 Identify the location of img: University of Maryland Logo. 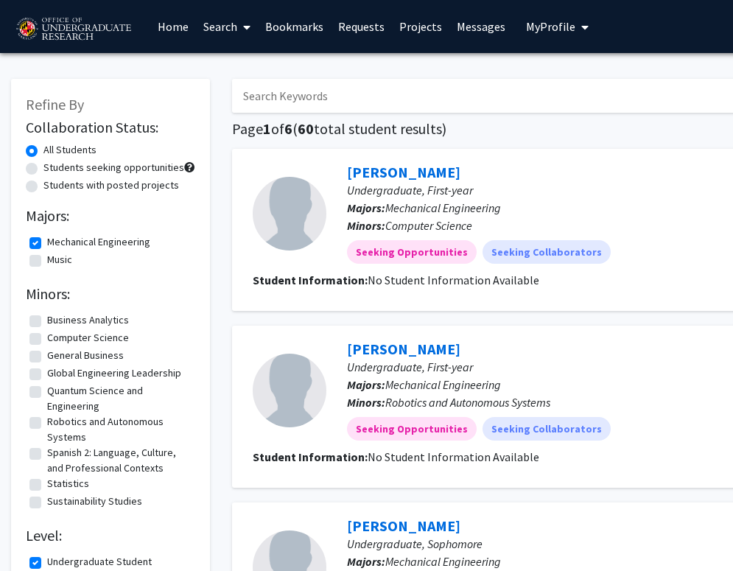
(73, 29).